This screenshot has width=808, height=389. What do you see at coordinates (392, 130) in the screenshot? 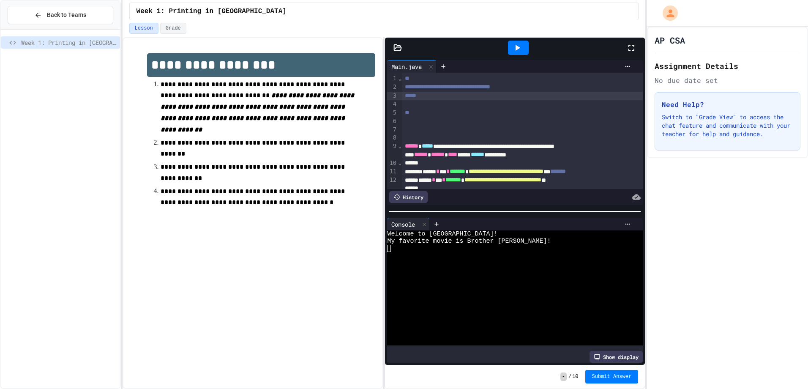
I see `div: 7` at bounding box center [392, 130].